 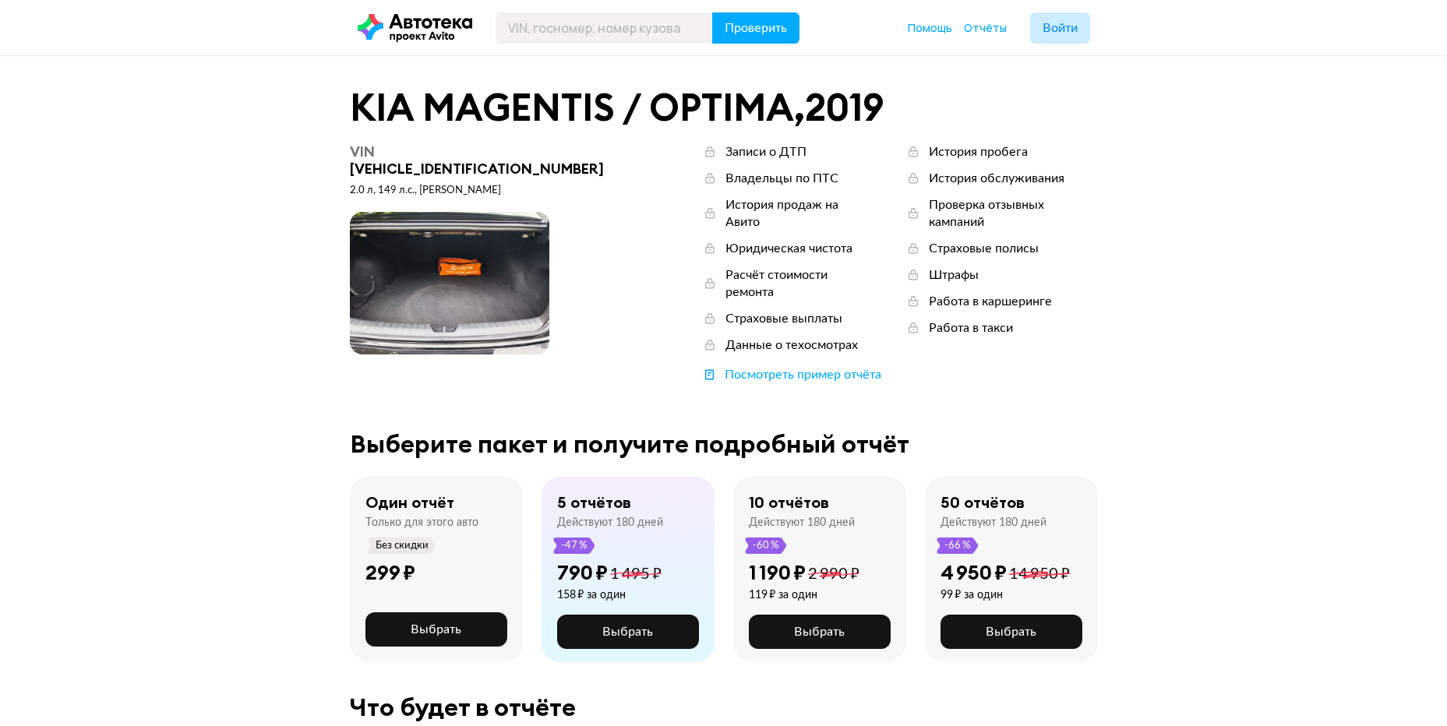 What do you see at coordinates (582, 573) in the screenshot?
I see `div: 790 ₽` at bounding box center [582, 573].